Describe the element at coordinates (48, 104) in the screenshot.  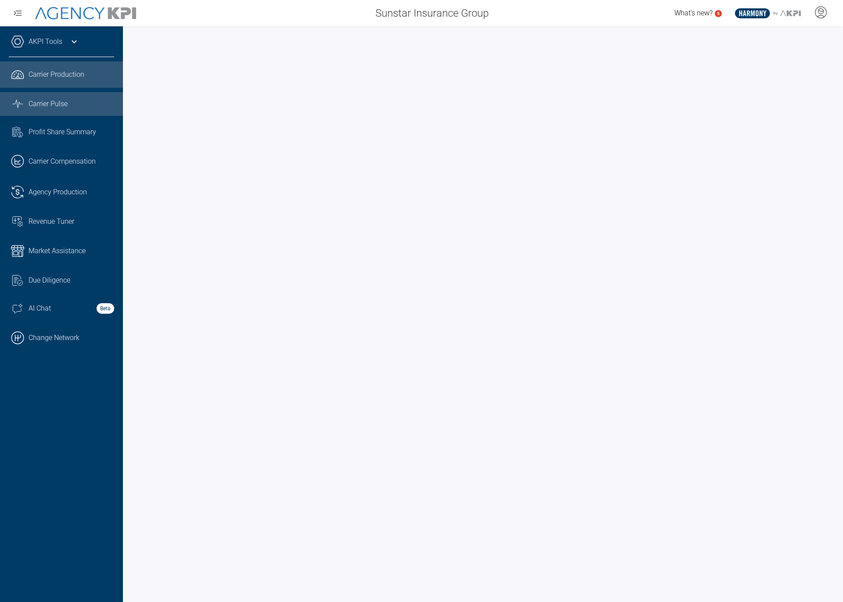
I see `span: Carrier Pulse` at that location.